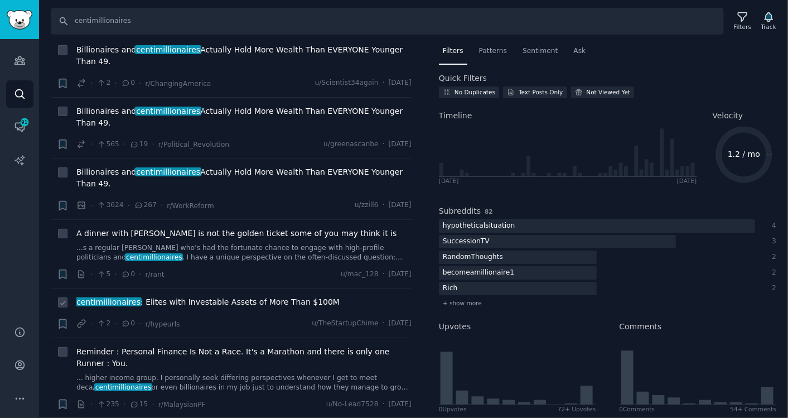 The width and height of the screenshot is (788, 418). I want to click on span: 235, so click(108, 404).